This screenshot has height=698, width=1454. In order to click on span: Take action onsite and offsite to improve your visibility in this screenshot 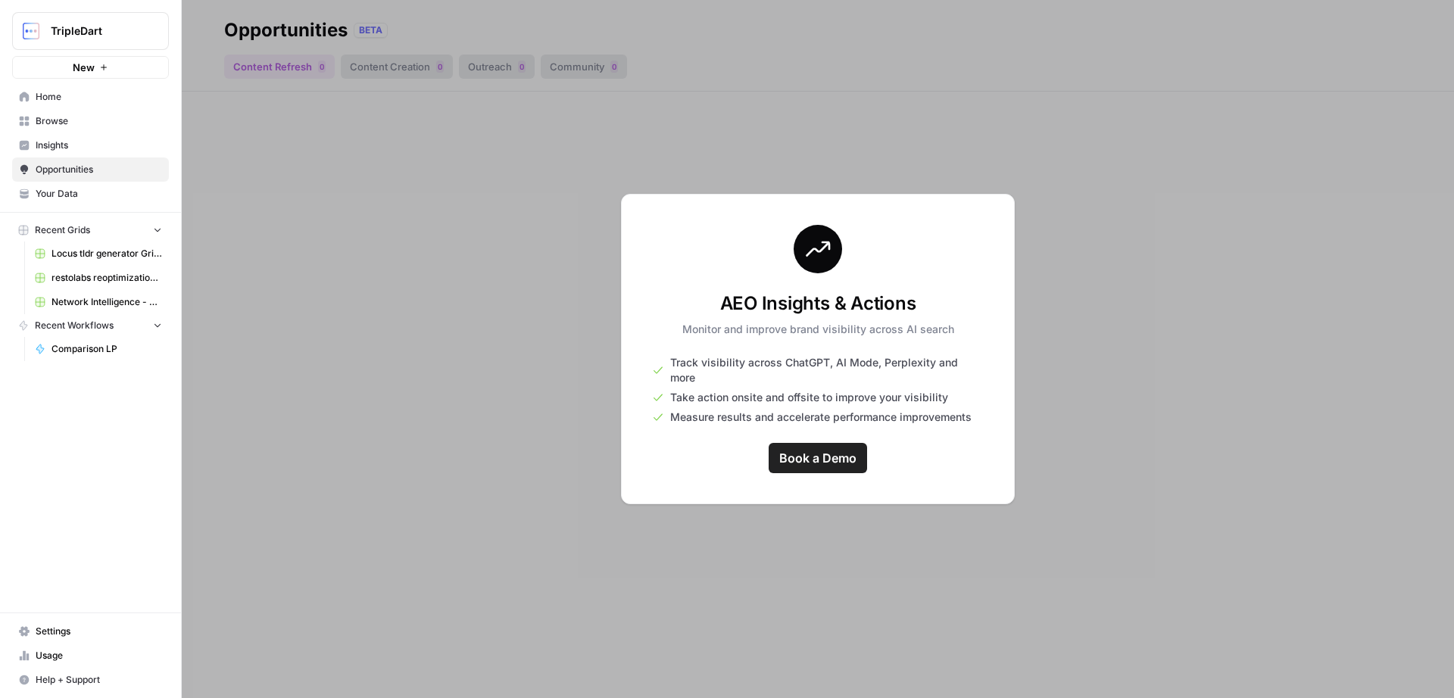, I will do `click(809, 398)`.